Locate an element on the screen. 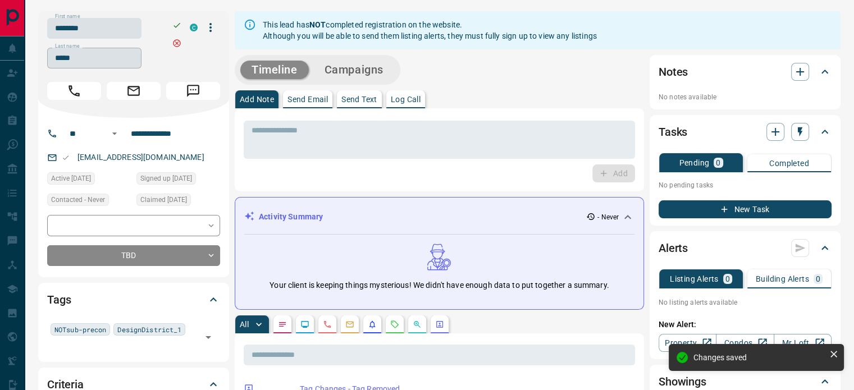 The height and width of the screenshot is (390, 854). svg: Agent Actions is located at coordinates (439, 324).